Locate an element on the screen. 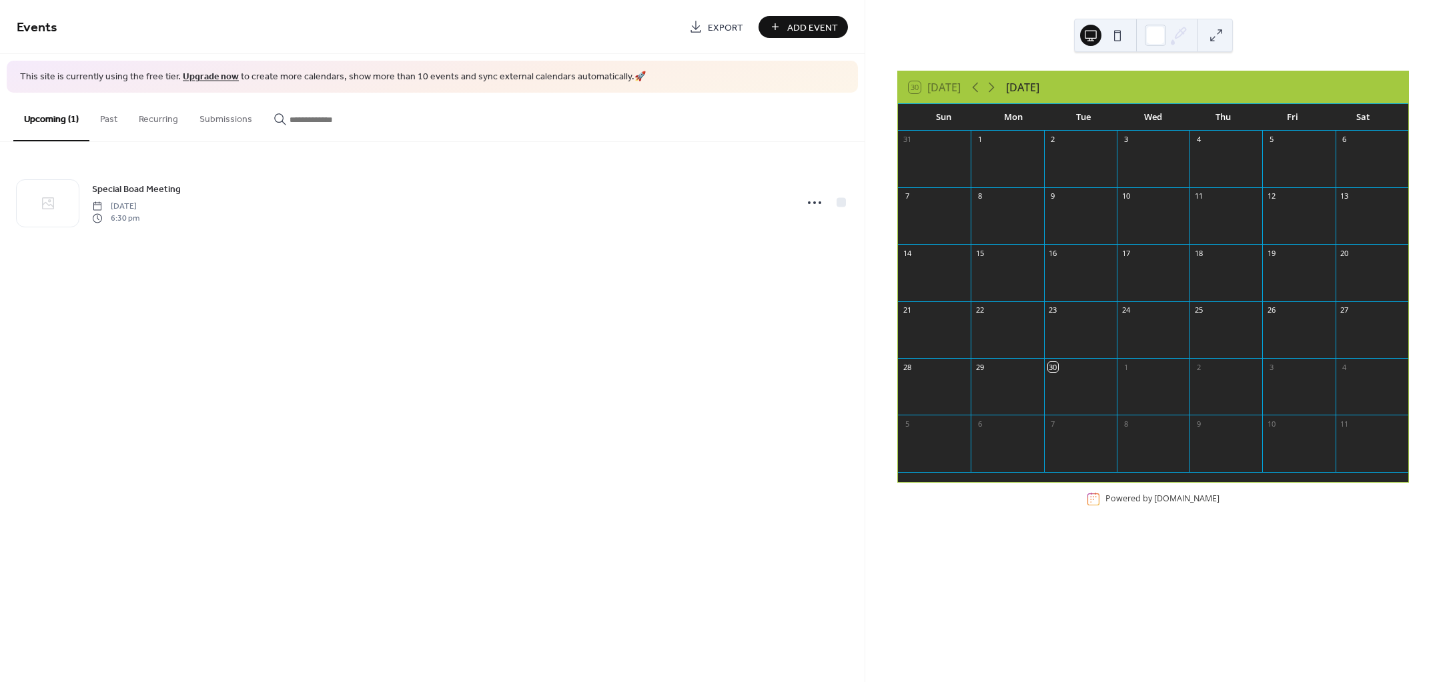 Image resolution: width=1441 pixels, height=682 pixels. div: Sat is located at coordinates (1362, 117).